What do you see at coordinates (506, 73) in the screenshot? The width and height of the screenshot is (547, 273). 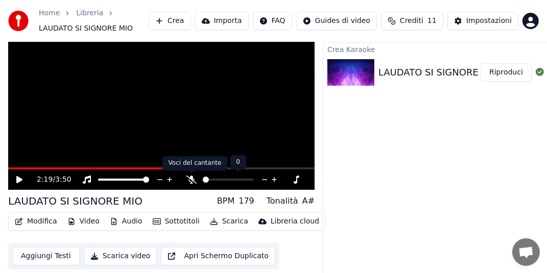 I see `button: Riproduci` at bounding box center [506, 73].